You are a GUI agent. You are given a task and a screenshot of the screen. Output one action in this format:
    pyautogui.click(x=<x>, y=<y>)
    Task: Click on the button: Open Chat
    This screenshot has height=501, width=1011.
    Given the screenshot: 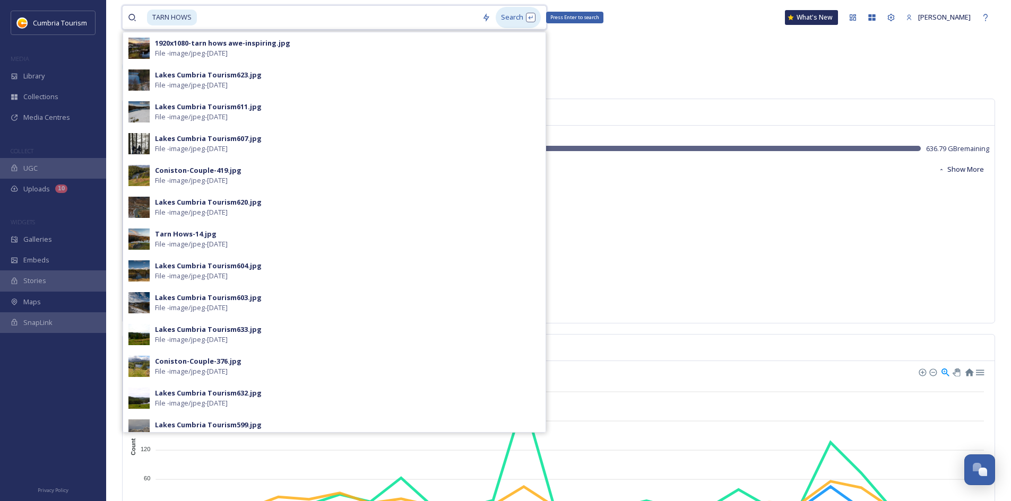 What is the action you would take?
    pyautogui.click(x=979, y=470)
    